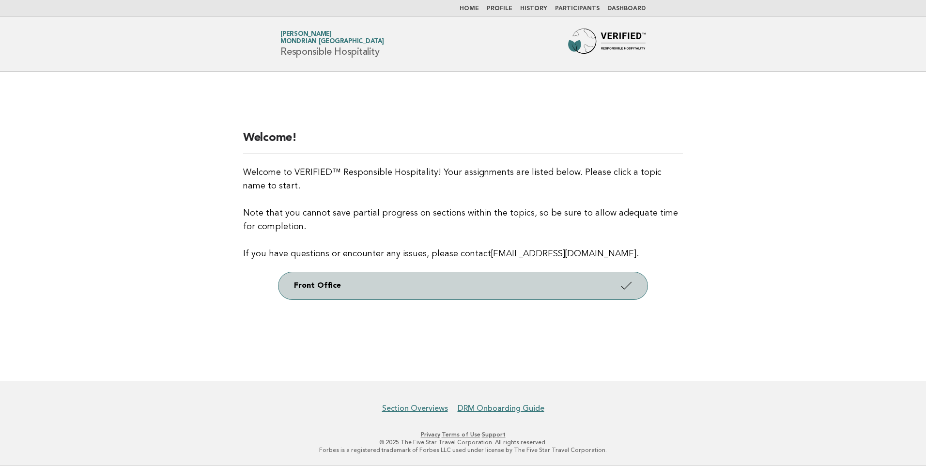 The width and height of the screenshot is (926, 466). Describe the element at coordinates (463, 142) in the screenshot. I see `h2: Welcome!` at that location.